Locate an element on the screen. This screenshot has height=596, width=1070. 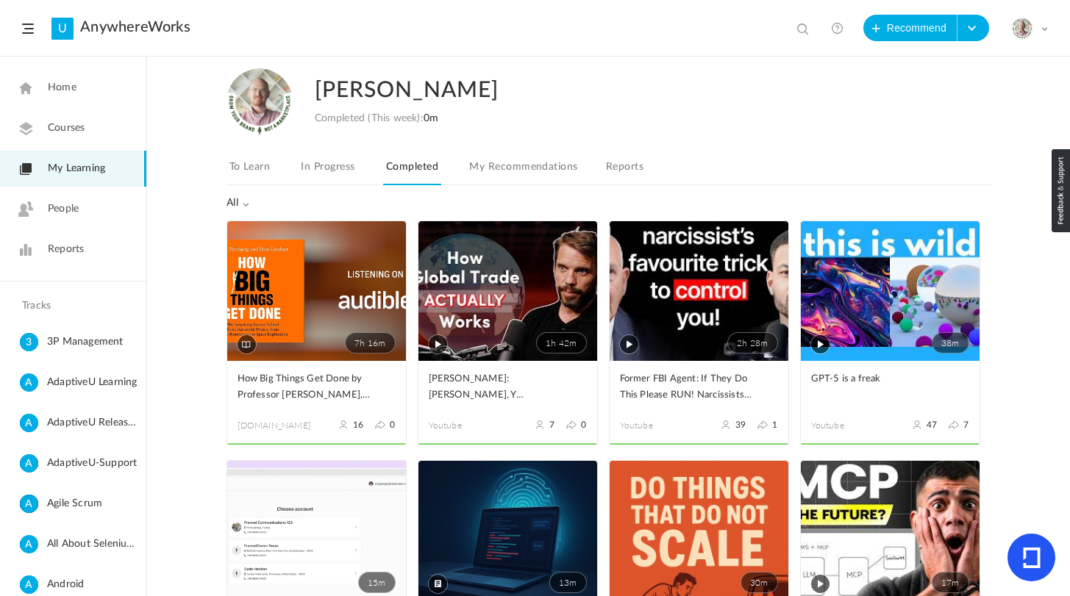
div: Completed (This week): is located at coordinates (376, 118).